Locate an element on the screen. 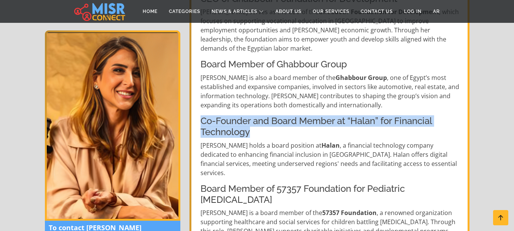 This screenshot has width=514, height=231. a: Our Services is located at coordinates (331, 11).